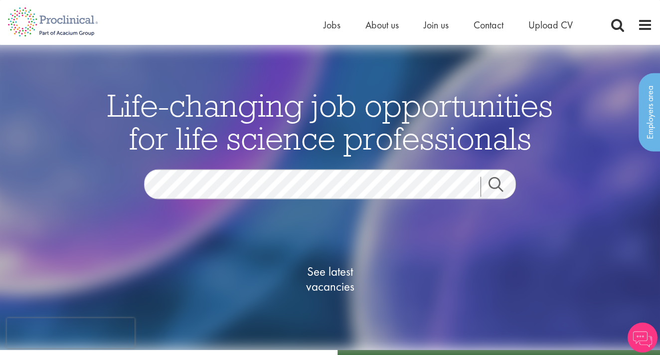 This screenshot has height=355, width=660. I want to click on span: Contact, so click(488, 25).